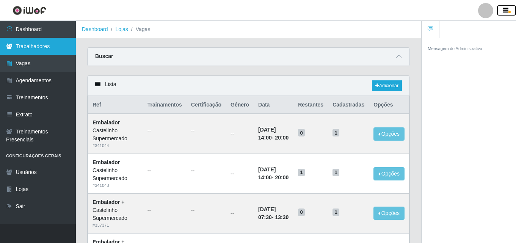 The width and height of the screenshot is (516, 243). I want to click on th: Trainamentos, so click(165, 105).